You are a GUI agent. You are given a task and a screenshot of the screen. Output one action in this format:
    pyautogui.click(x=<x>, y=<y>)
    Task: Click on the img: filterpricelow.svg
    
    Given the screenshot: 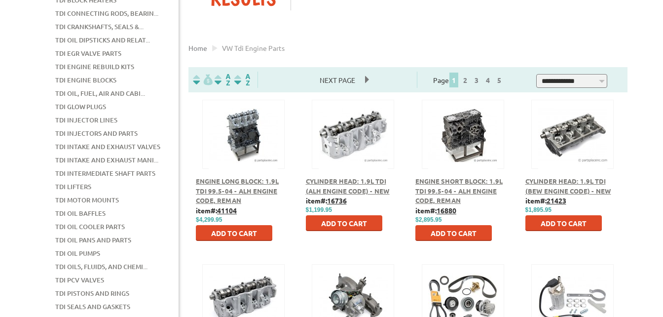 What is the action you would take?
    pyautogui.click(x=203, y=79)
    